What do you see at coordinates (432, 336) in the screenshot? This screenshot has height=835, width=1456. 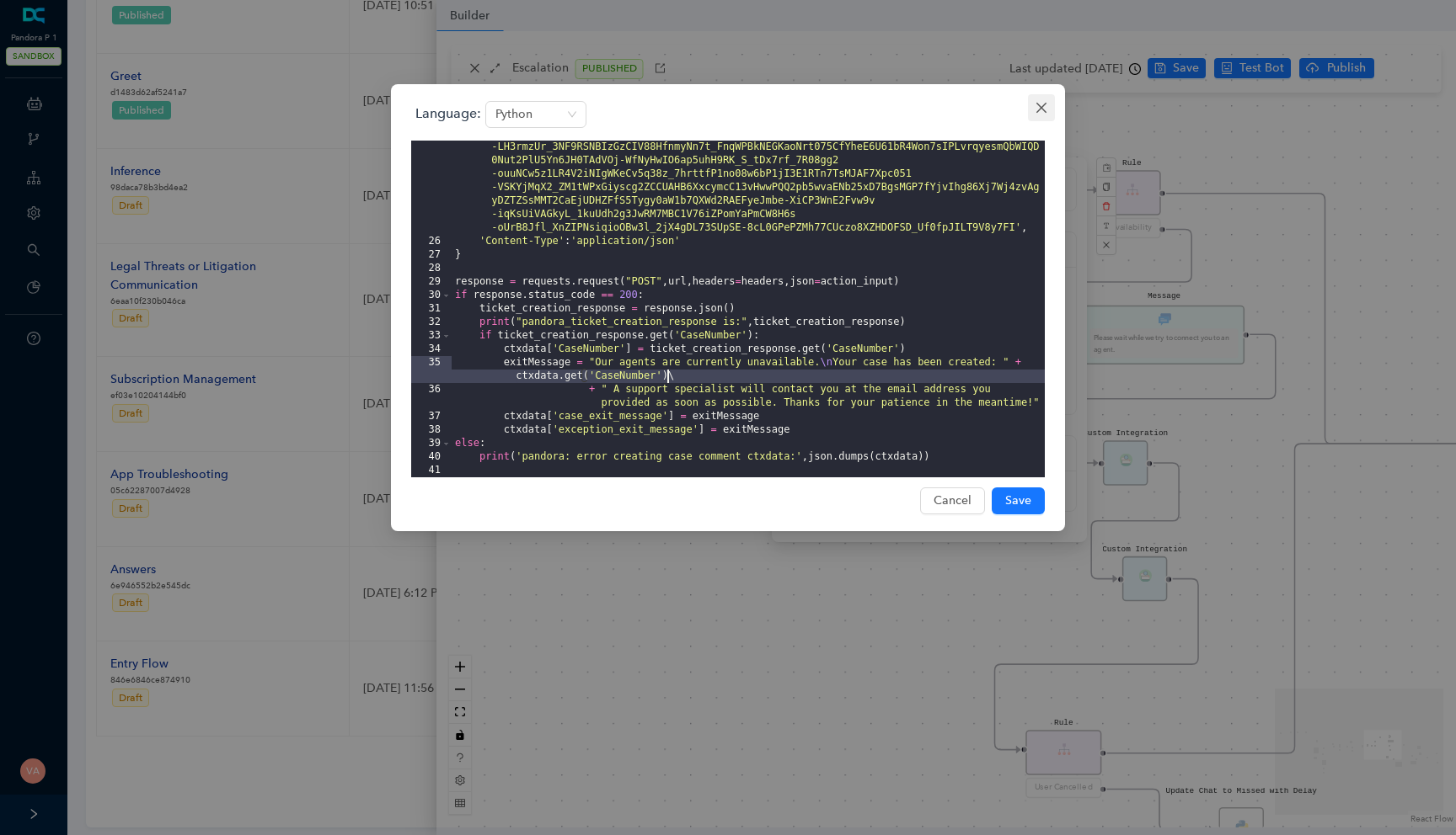 I see `div: 33` at bounding box center [432, 336].